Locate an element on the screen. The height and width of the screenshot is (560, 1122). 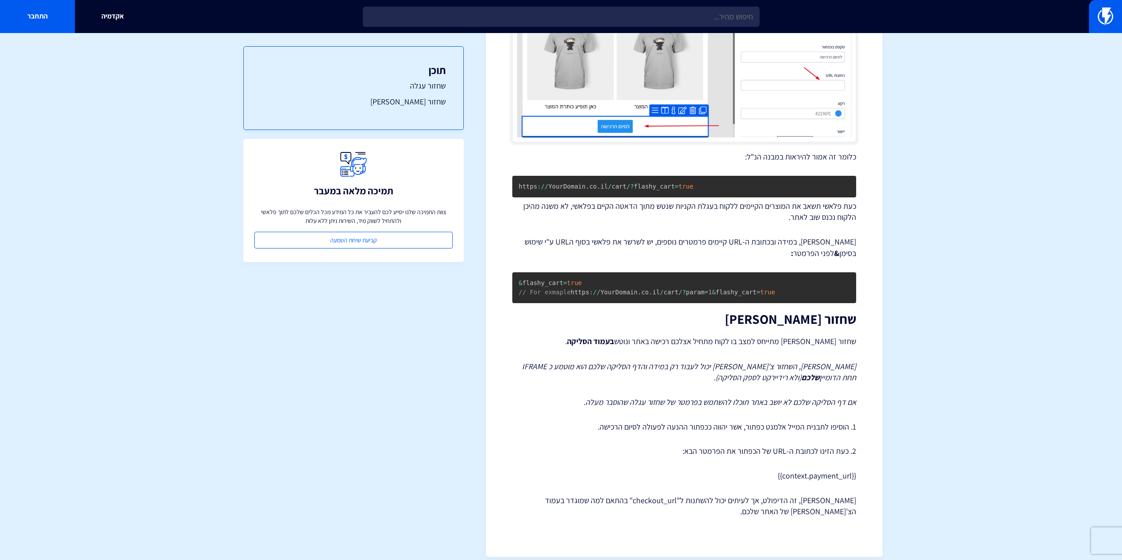
strong: שלכם is located at coordinates (810, 377).